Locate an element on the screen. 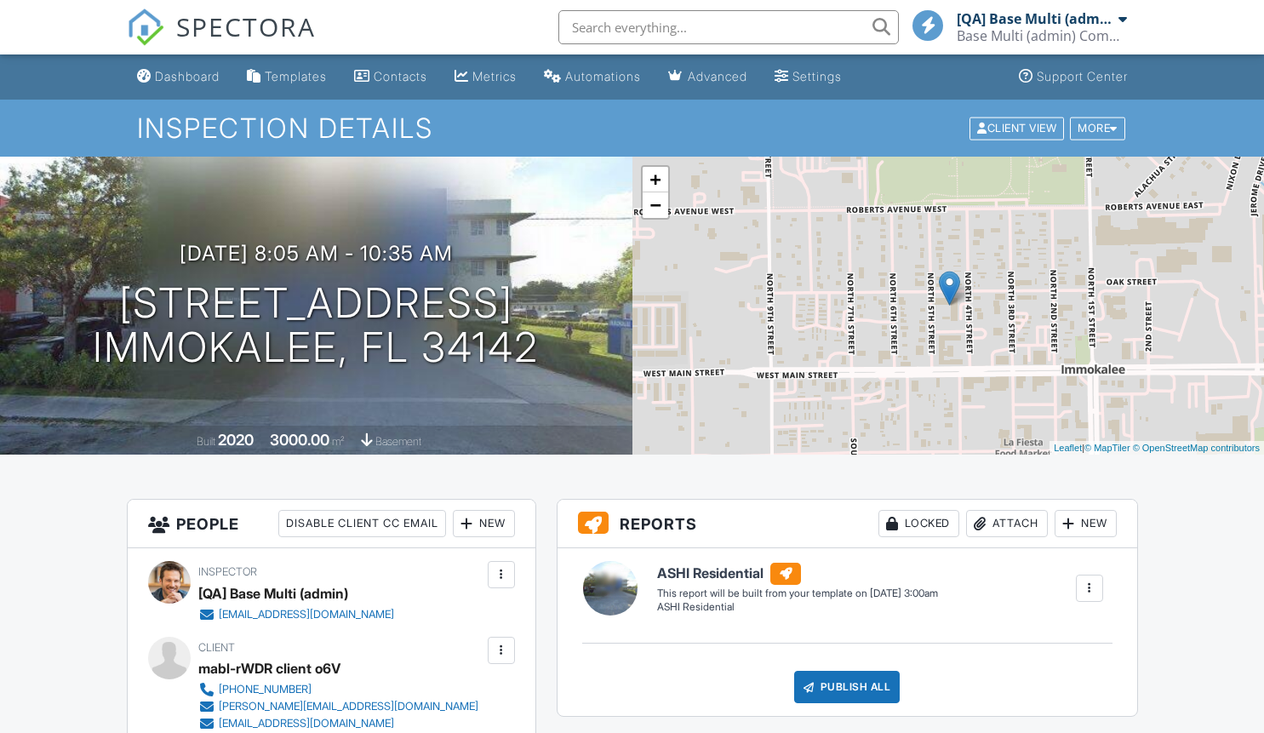  a: Templates is located at coordinates (287, 77).